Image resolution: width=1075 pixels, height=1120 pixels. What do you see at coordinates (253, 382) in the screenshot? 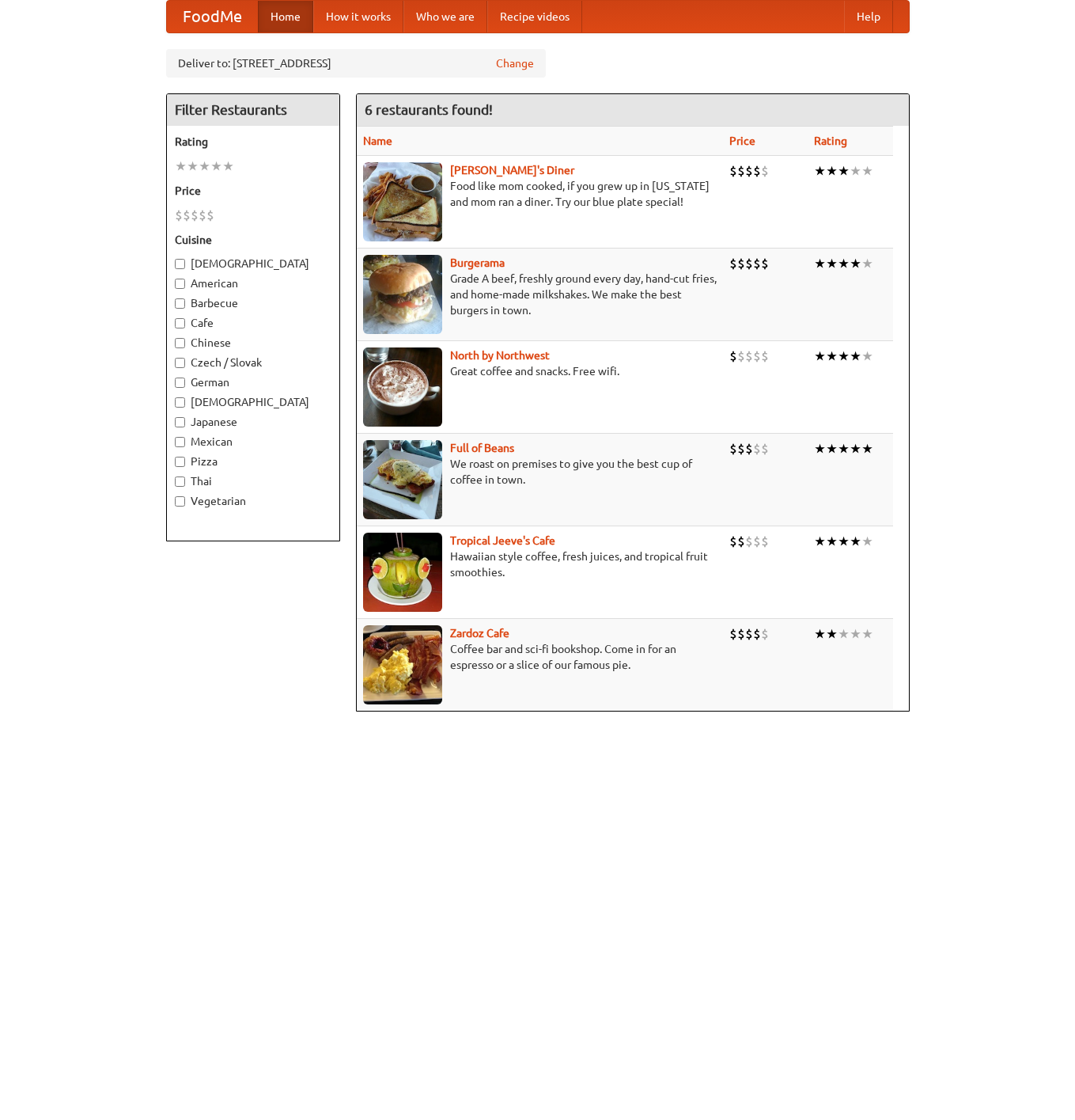
I see `label: German` at bounding box center [253, 382].